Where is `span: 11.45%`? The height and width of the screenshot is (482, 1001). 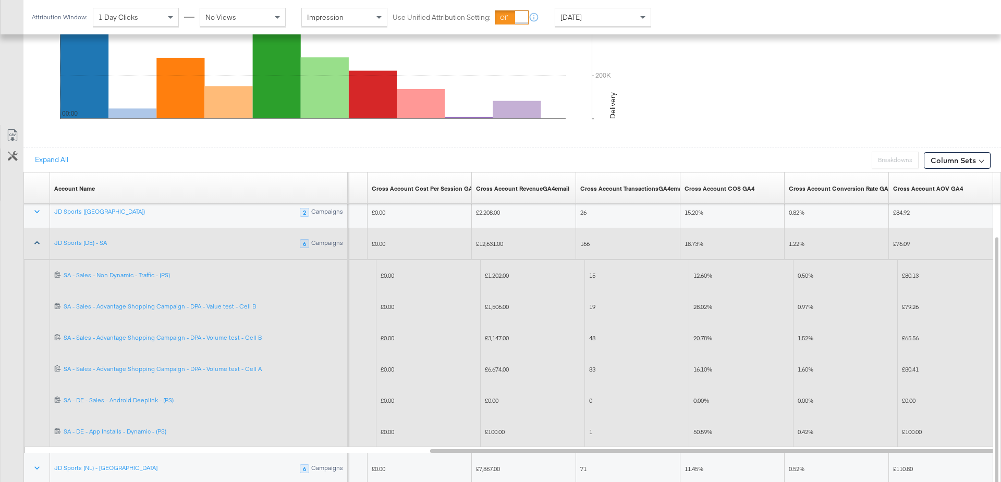 span: 11.45% is located at coordinates (694, 469).